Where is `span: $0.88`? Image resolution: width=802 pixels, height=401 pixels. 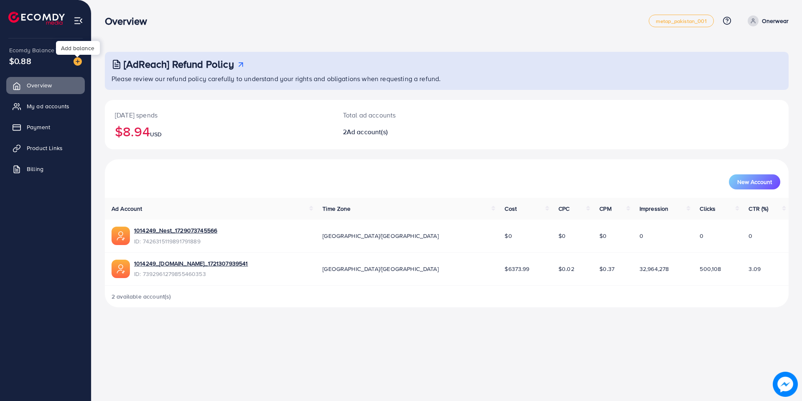
span: $0.88 is located at coordinates (20, 61).